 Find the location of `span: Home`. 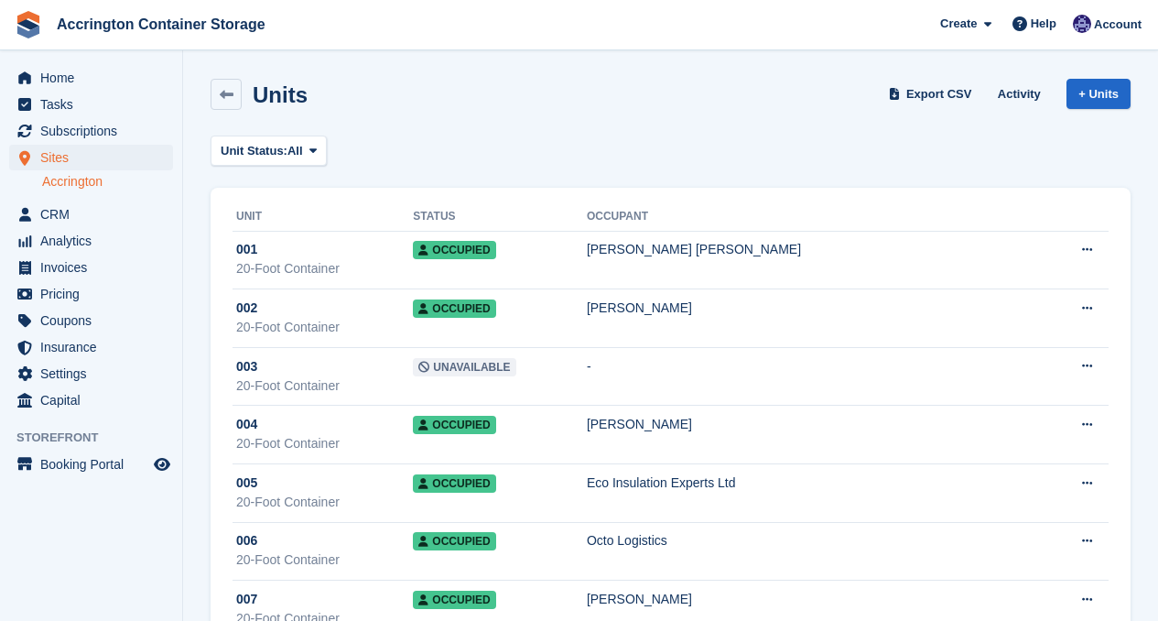

span: Home is located at coordinates (95, 78).